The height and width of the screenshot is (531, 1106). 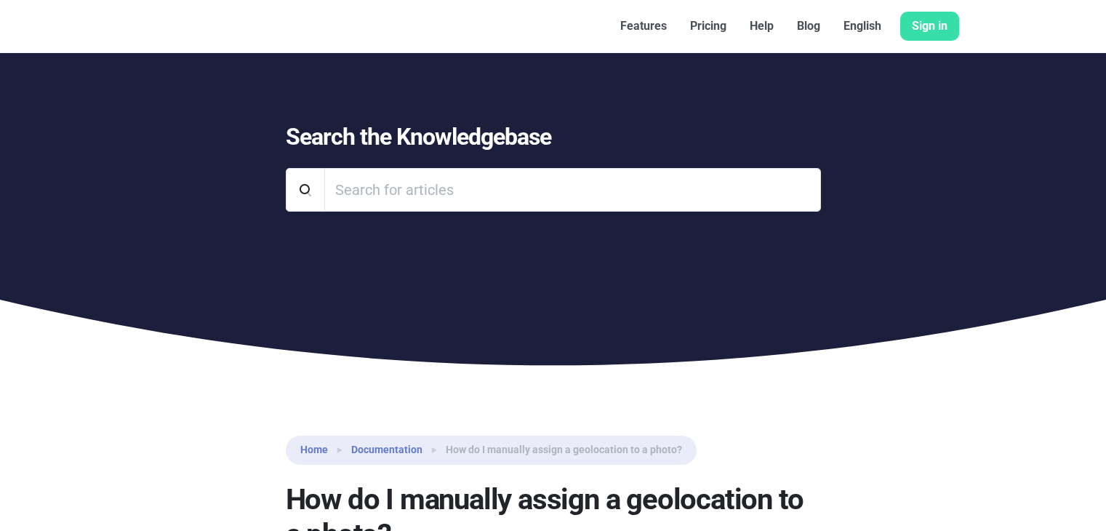 I want to click on font: Help, so click(x=761, y=25).